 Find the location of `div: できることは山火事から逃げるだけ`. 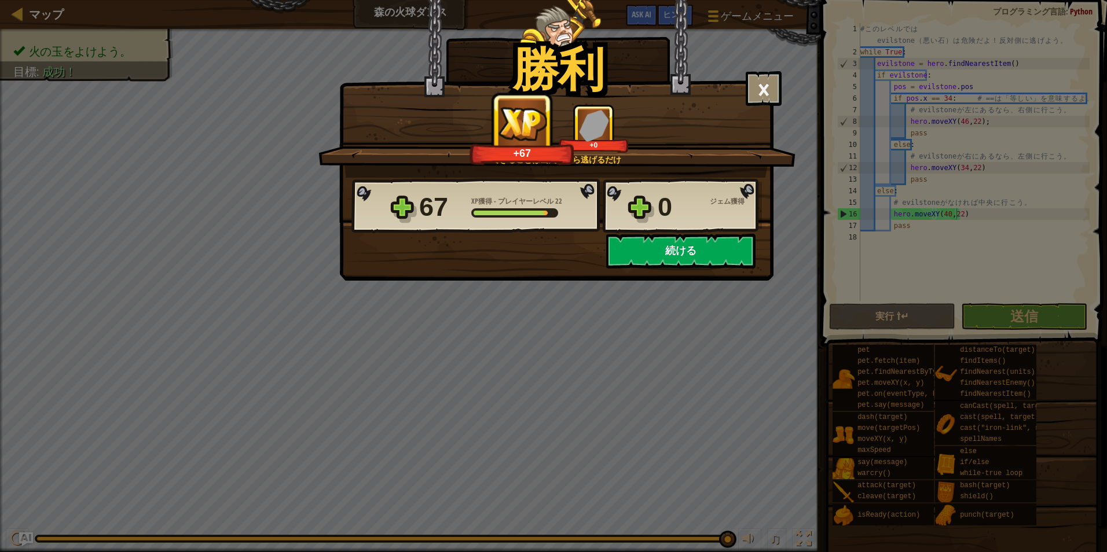

div: できることは山火事から逃げるだけ is located at coordinates (556, 160).